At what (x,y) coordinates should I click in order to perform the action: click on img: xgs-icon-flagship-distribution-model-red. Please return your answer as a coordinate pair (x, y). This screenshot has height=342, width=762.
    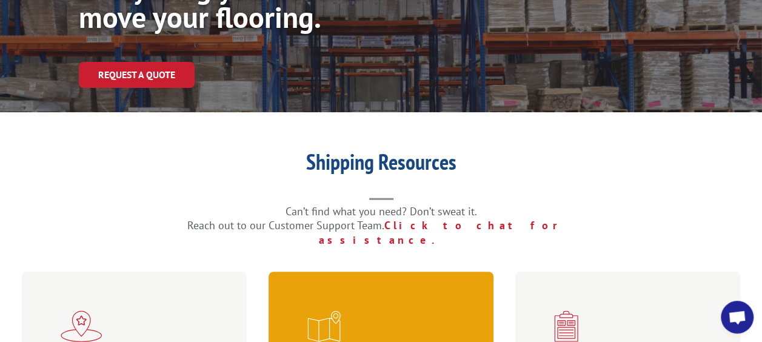
    Looking at the image, I should click on (81, 326).